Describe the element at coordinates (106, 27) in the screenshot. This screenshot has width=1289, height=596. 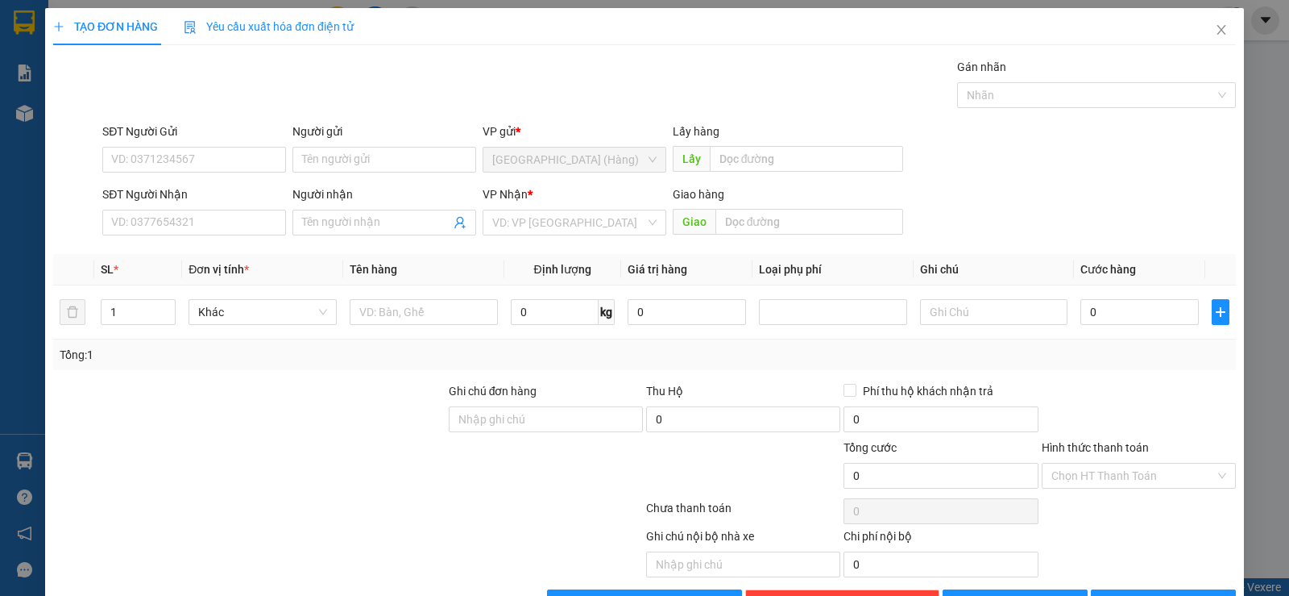
I see `span: TẠO ĐƠN HÀNG` at that location.